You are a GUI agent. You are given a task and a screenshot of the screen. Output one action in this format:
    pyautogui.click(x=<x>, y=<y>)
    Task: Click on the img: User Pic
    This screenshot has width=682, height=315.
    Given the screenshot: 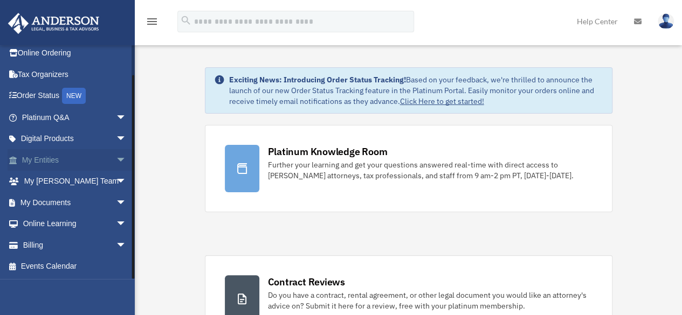 What is the action you would take?
    pyautogui.click(x=666, y=21)
    